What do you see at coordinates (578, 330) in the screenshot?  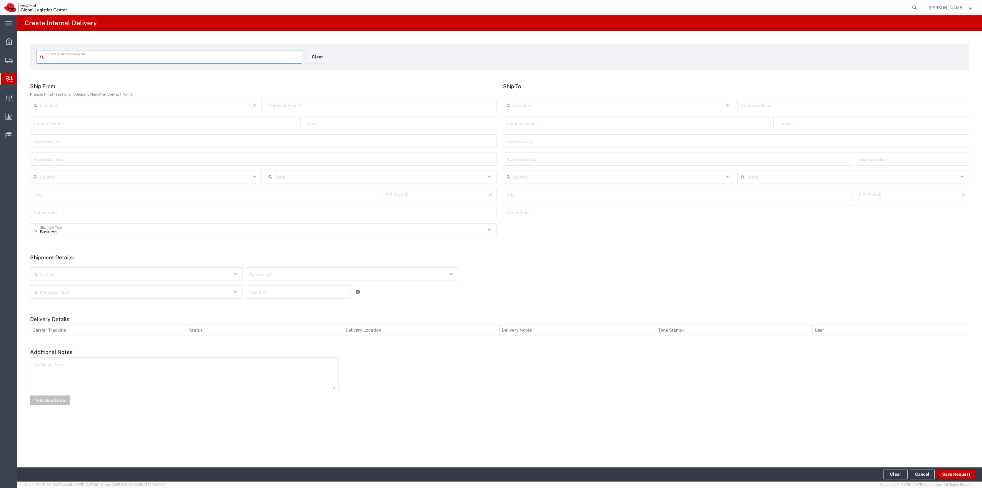 I see `th: Delivery Notes` at bounding box center [578, 330].